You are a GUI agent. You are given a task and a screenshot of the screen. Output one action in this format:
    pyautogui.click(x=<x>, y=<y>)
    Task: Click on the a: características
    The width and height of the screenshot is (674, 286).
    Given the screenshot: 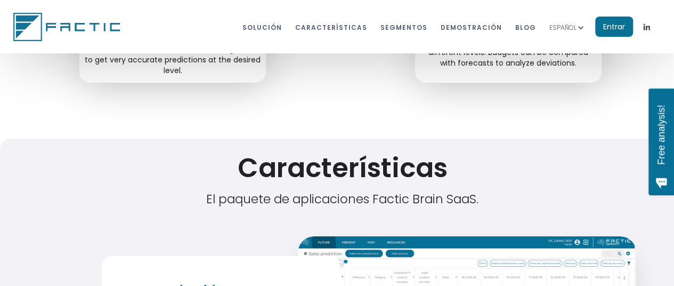 What is the action you would take?
    pyautogui.click(x=331, y=27)
    